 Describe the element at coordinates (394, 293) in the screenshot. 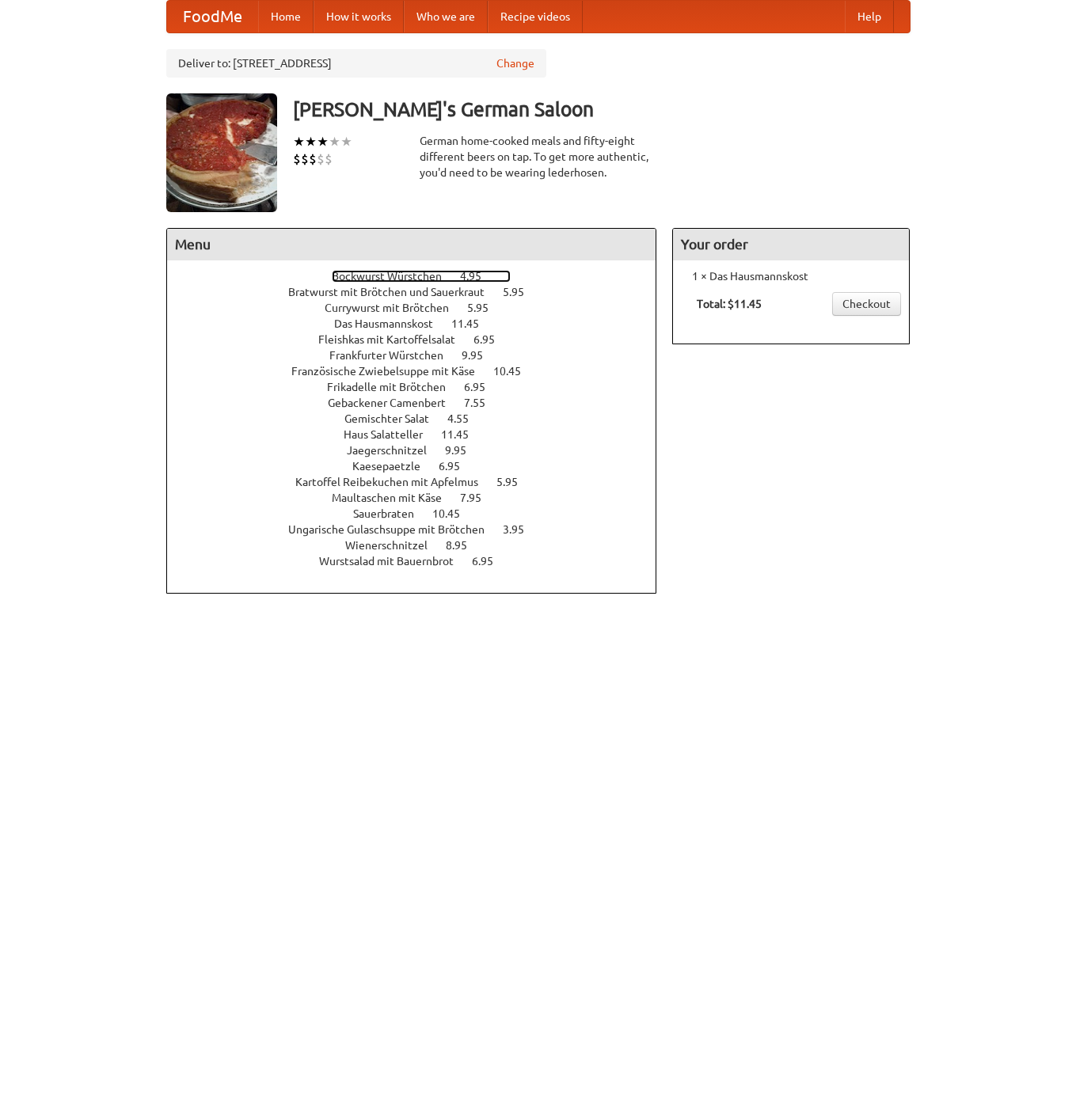

I see `span: Bratwurst mit Brötchen und Sauerkraut` at that location.